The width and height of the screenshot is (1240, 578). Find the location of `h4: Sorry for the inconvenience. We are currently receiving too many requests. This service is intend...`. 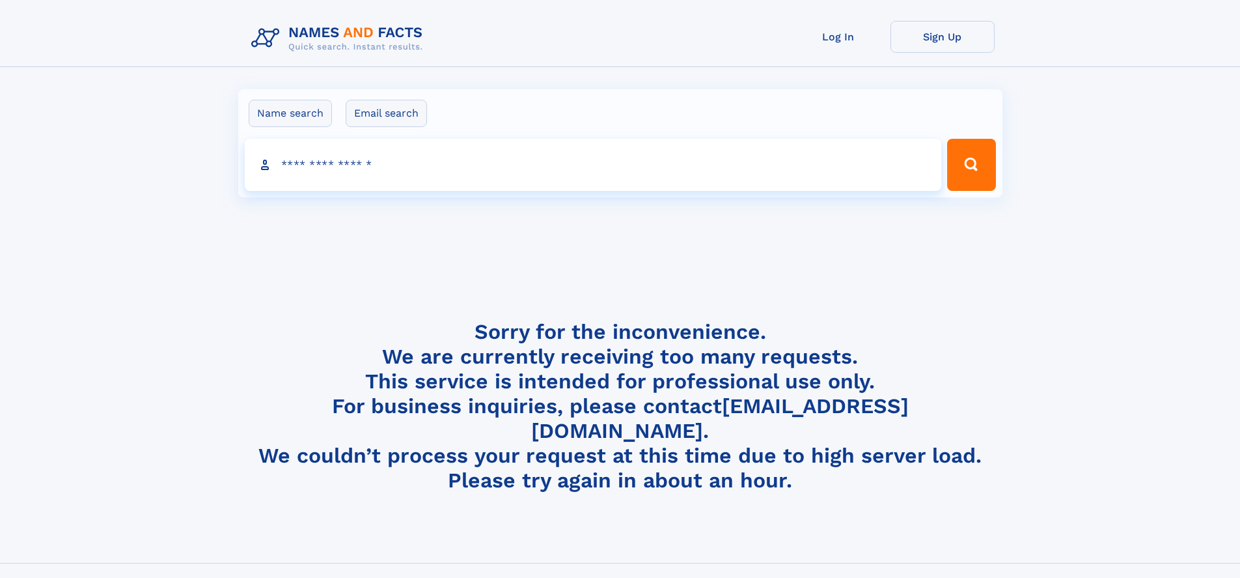

h4: Sorry for the inconvenience. We are currently receiving too many requests. This service is intend... is located at coordinates (620, 406).